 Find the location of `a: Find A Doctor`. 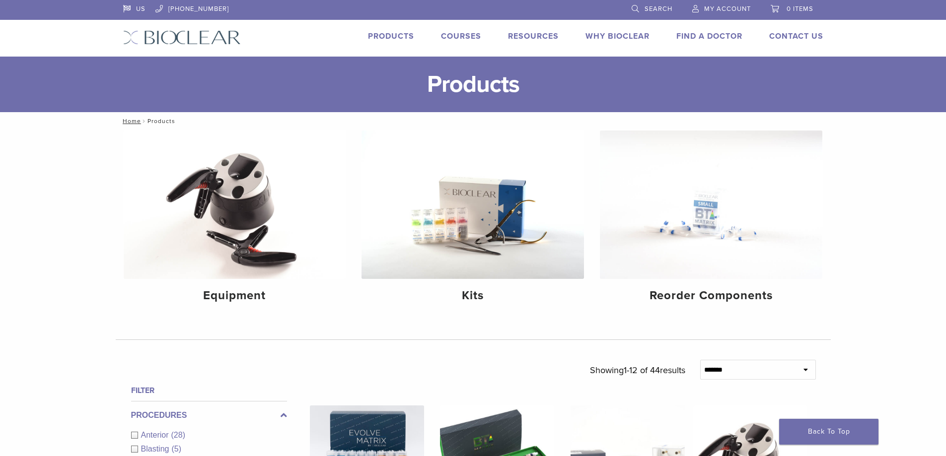

a: Find A Doctor is located at coordinates (709, 36).